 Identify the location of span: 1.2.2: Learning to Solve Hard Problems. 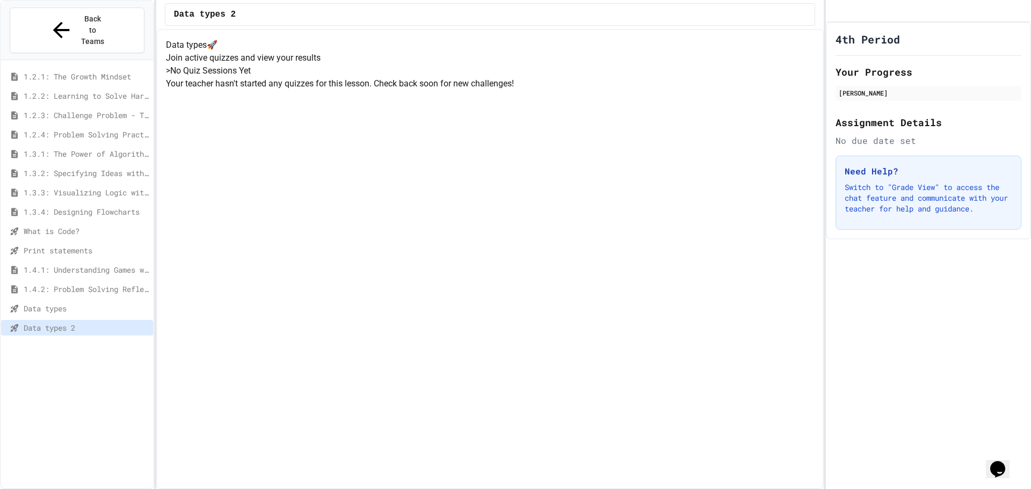
(86, 96).